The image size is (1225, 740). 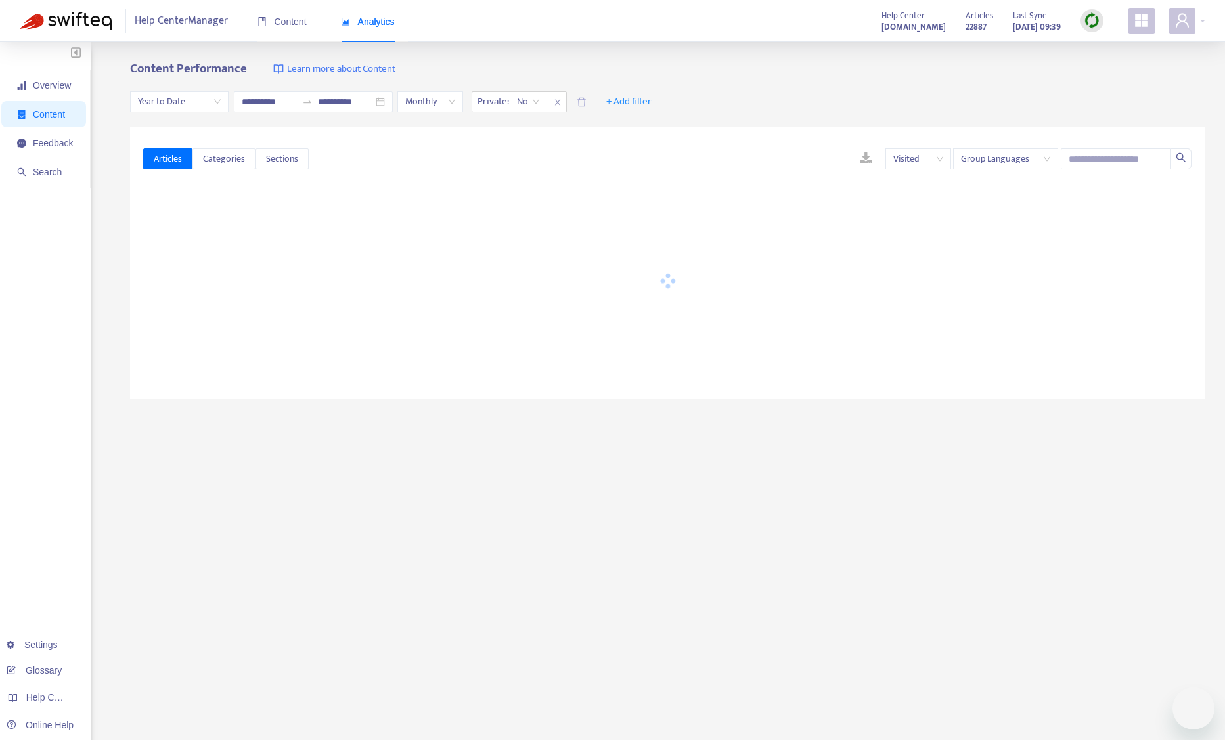 I want to click on strong: 22887, so click(x=976, y=27).